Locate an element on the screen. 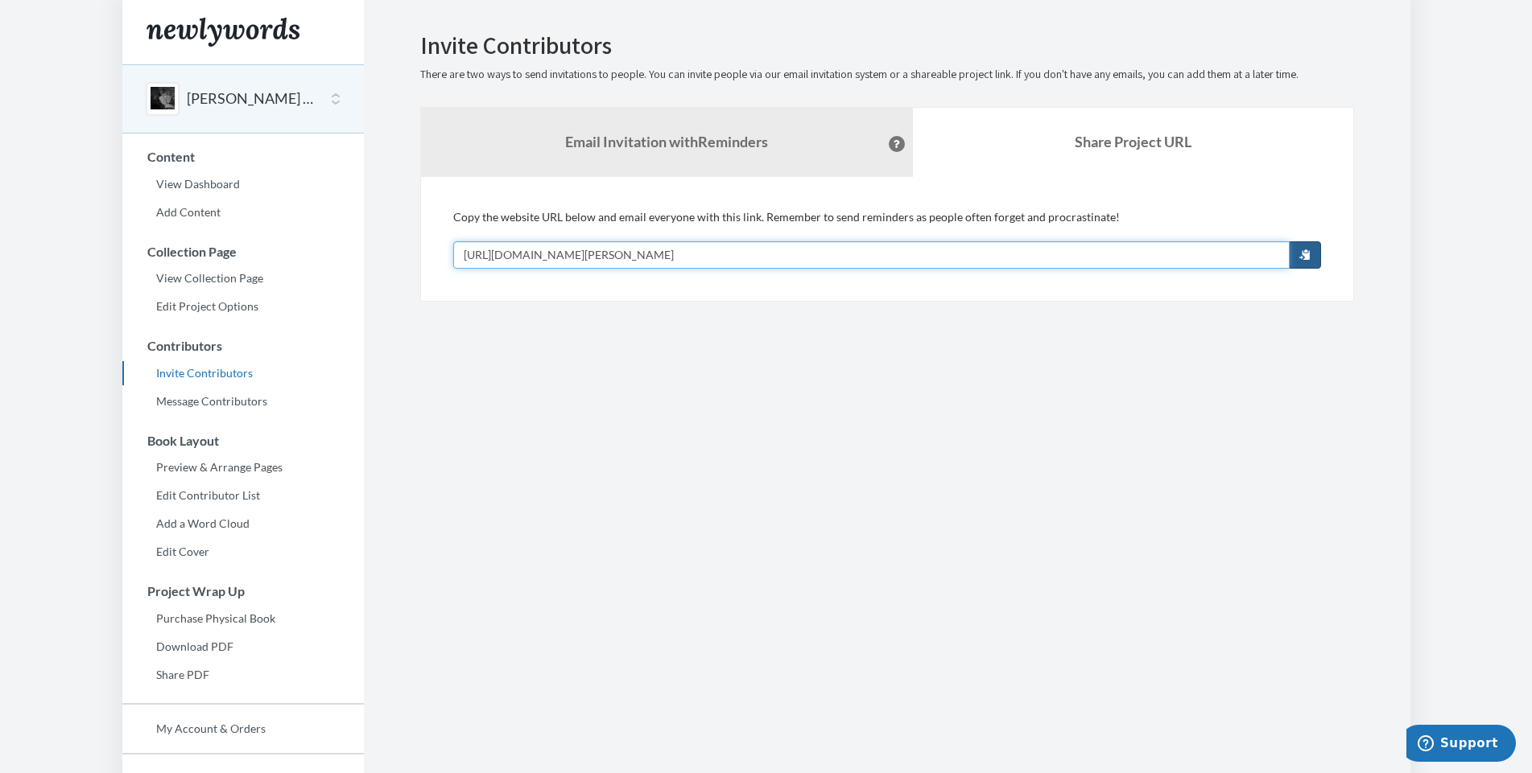  a: Share PDF is located at coordinates (243, 675).